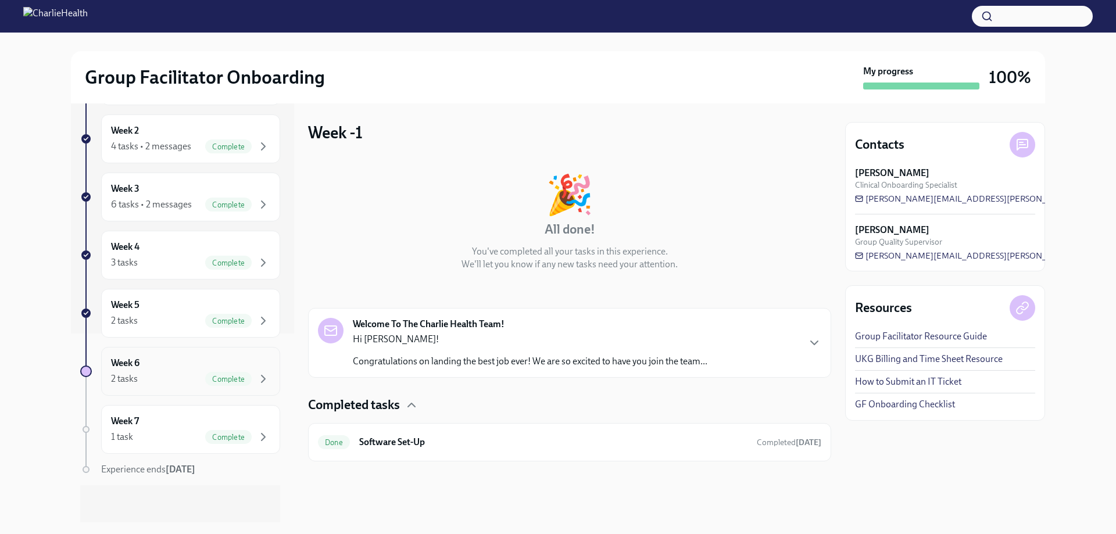 This screenshot has width=1116, height=534. What do you see at coordinates (880, 145) in the screenshot?
I see `h4: Contacts` at bounding box center [880, 145].